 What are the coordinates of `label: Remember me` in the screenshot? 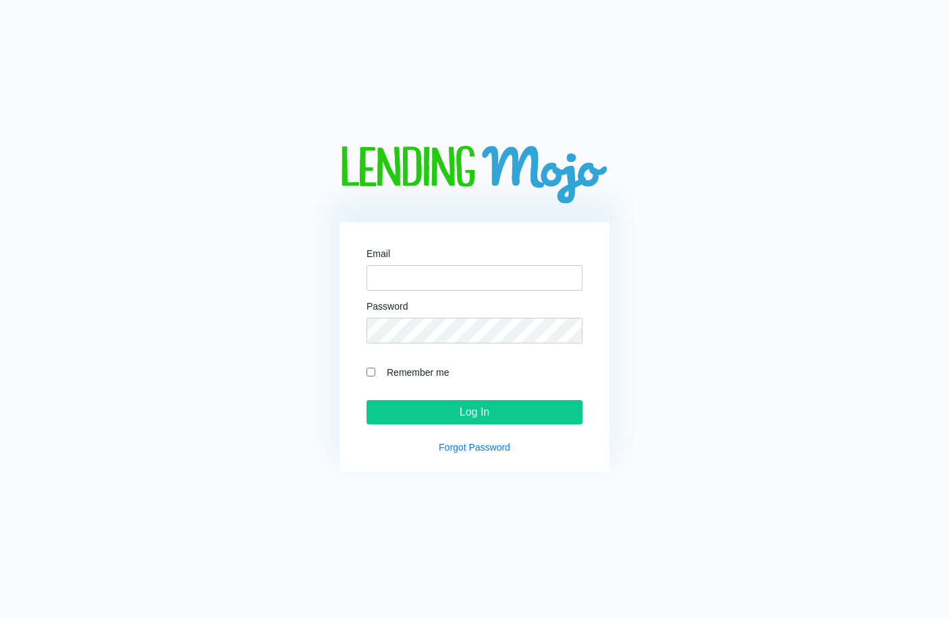 It's located at (481, 372).